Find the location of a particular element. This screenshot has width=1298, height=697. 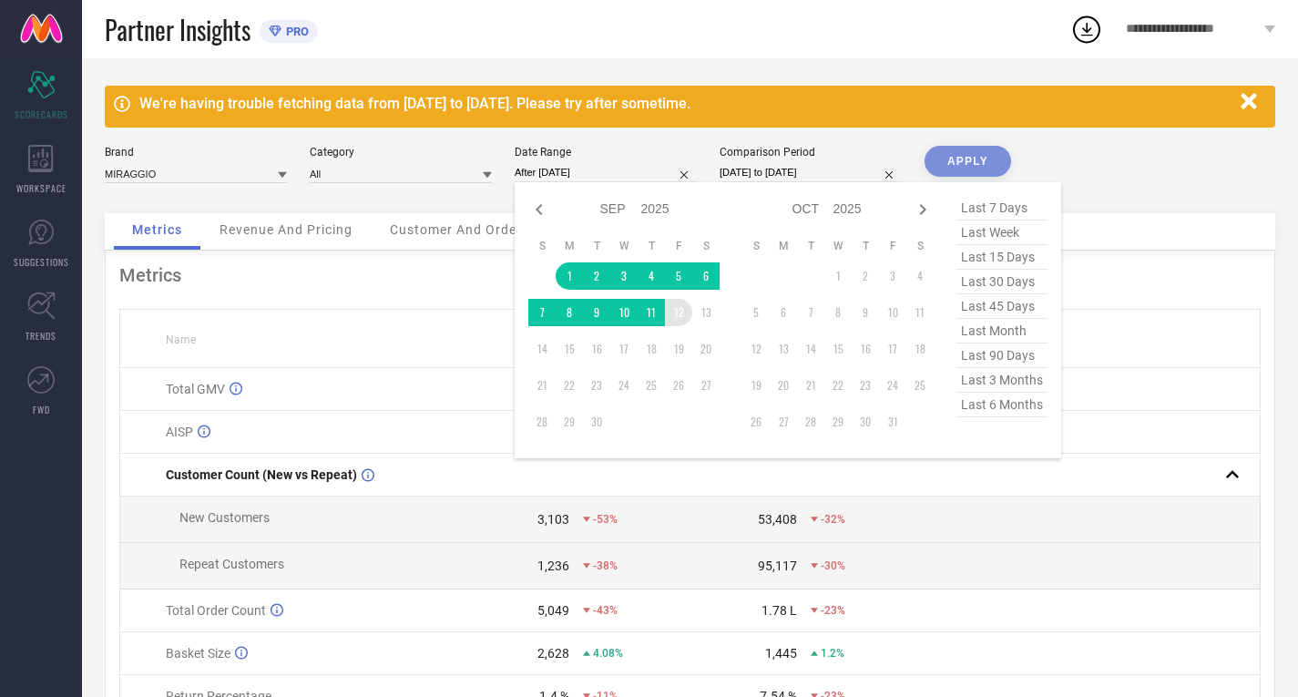

th: Thursday is located at coordinates (651, 246).